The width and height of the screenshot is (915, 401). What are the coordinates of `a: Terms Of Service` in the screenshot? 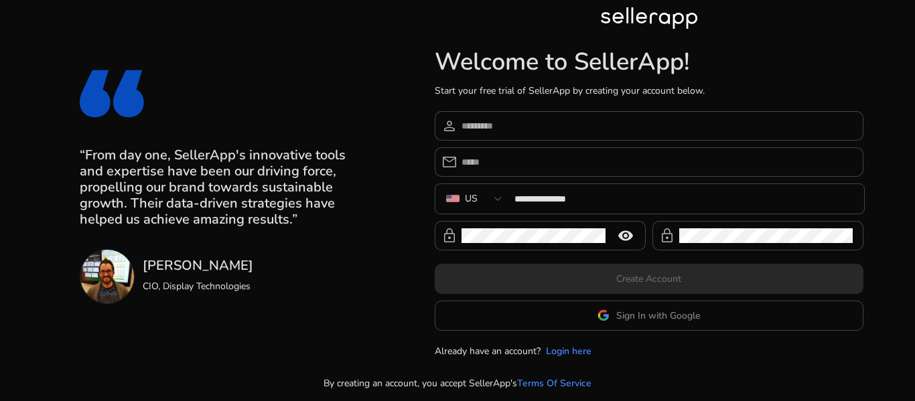 It's located at (554, 383).